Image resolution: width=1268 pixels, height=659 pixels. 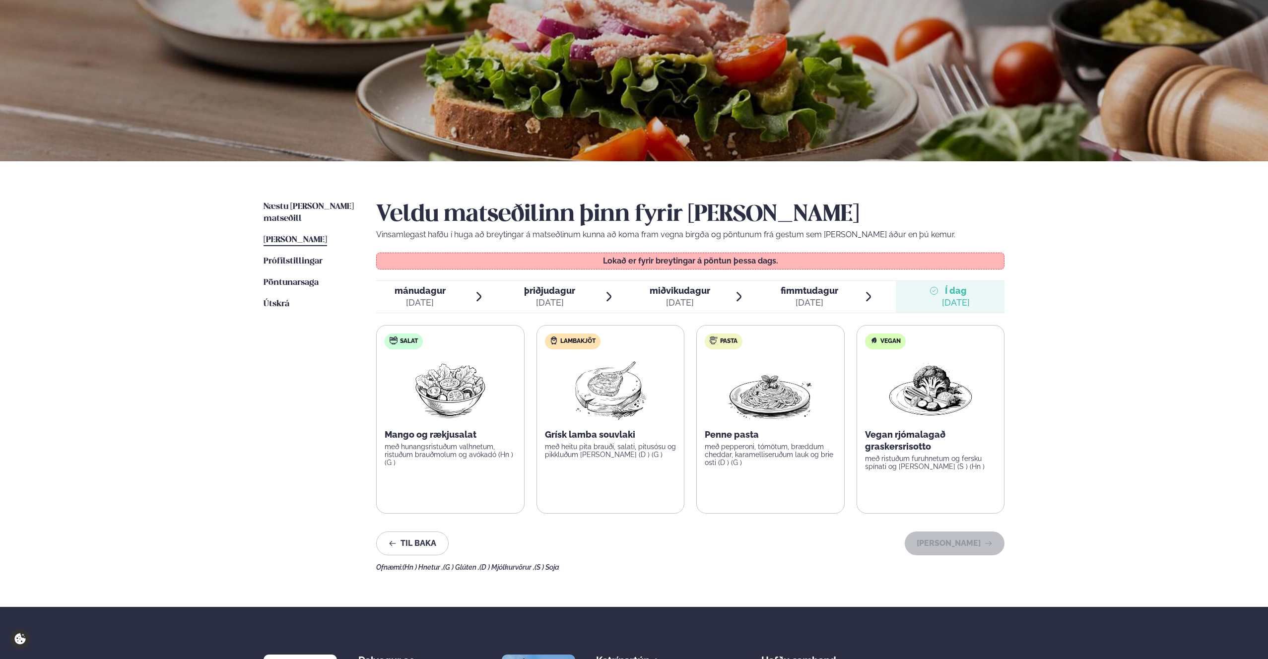 I want to click on span: Í dag, so click(x=956, y=291).